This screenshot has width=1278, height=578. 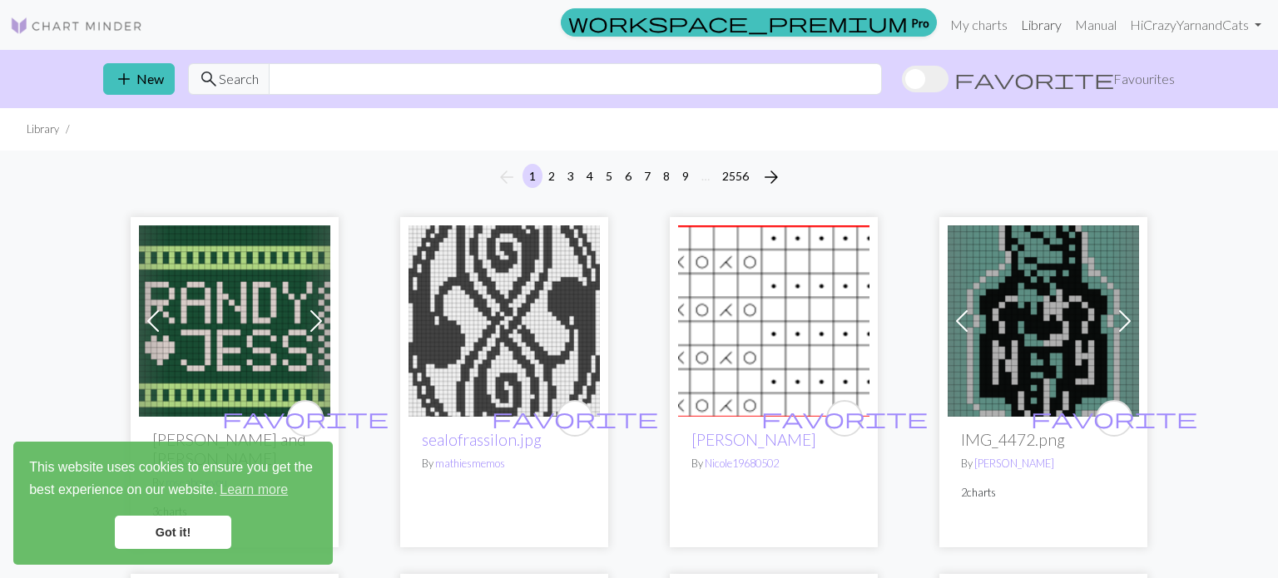 What do you see at coordinates (647, 176) in the screenshot?
I see `button: 7` at bounding box center [647, 176].